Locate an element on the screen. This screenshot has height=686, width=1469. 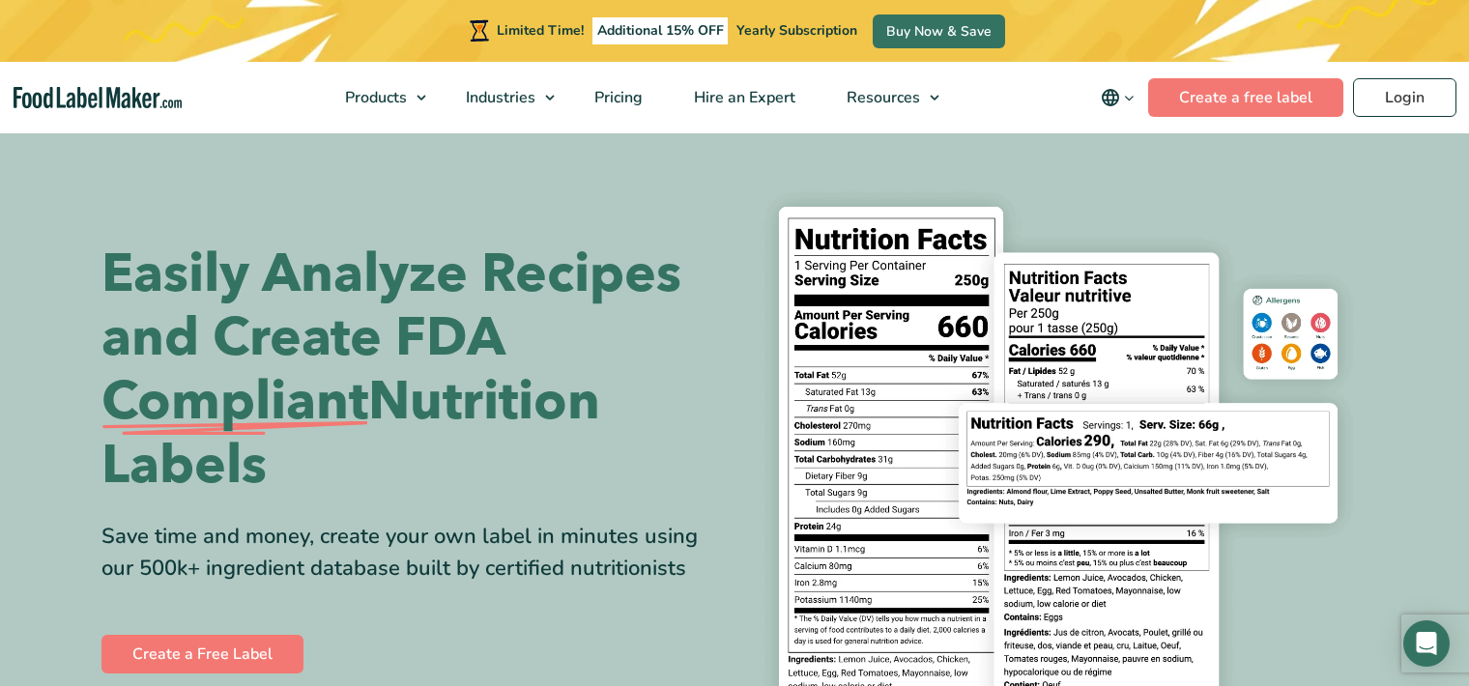
a: Hire an Expert is located at coordinates (742, 98).